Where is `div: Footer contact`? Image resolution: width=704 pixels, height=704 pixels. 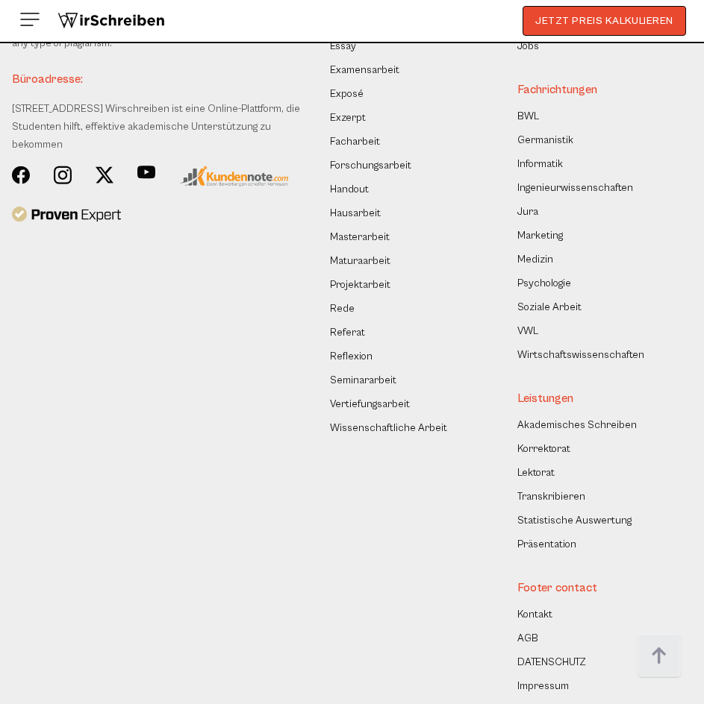 div: Footer contact is located at coordinates (573, 588).